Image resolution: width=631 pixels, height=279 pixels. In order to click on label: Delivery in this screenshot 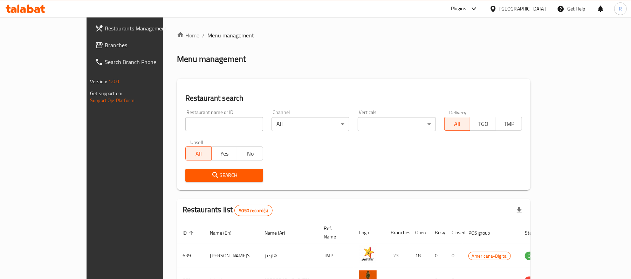, I will do `click(458, 112)`.